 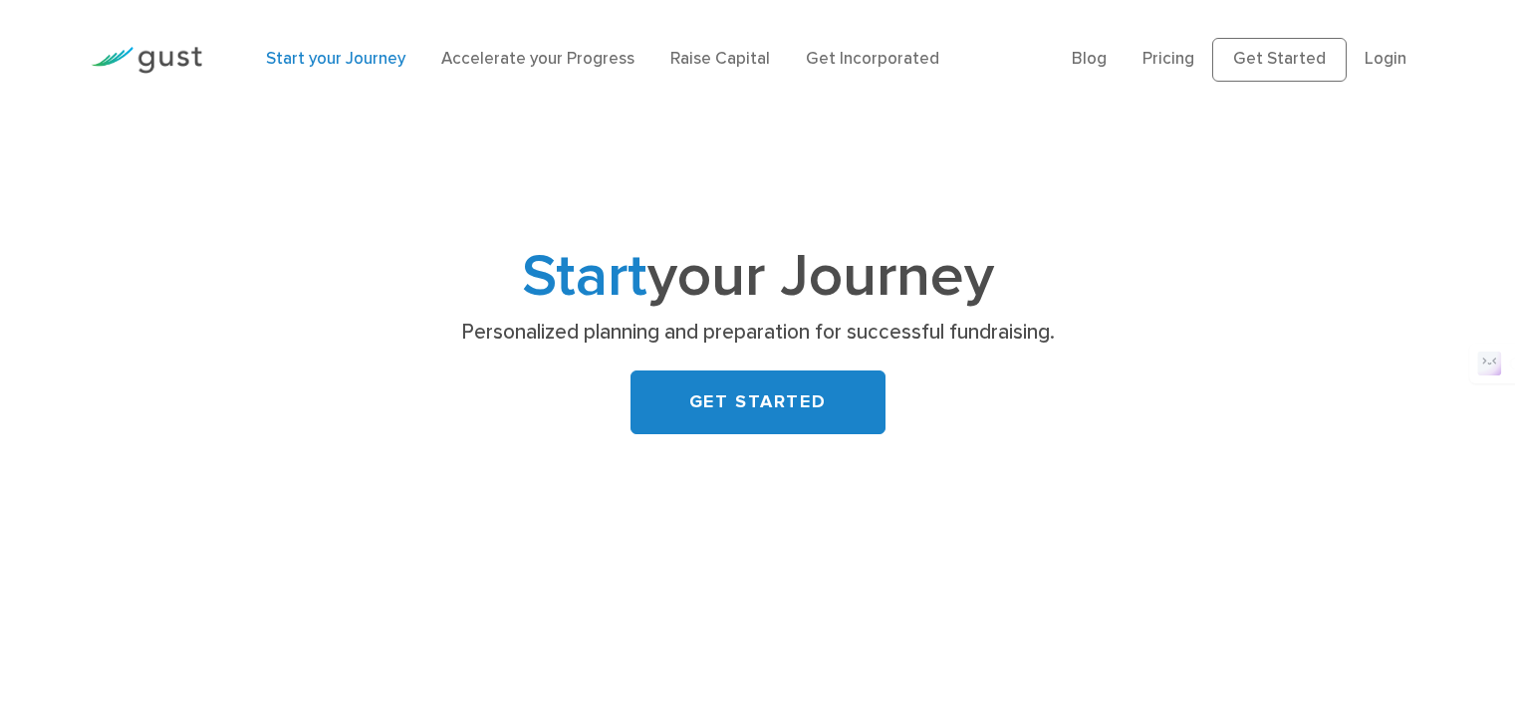 I want to click on a: Pricing, so click(x=1169, y=59).